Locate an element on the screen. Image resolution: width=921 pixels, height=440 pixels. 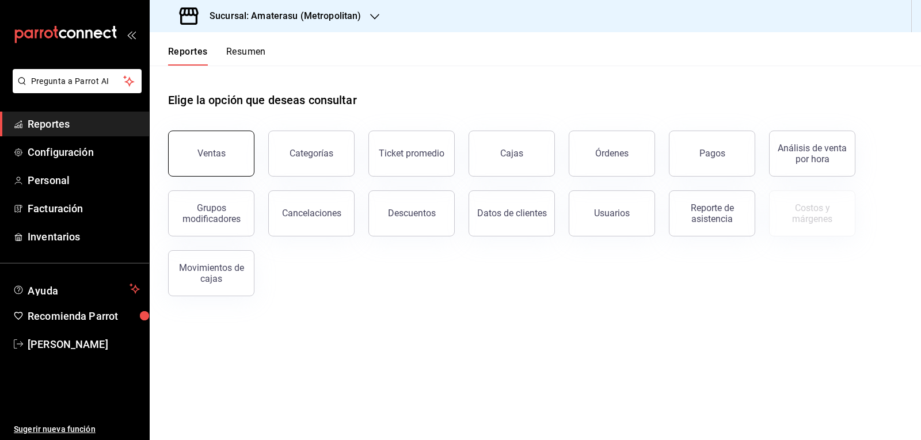
button: Análisis de venta por hora is located at coordinates (812, 154).